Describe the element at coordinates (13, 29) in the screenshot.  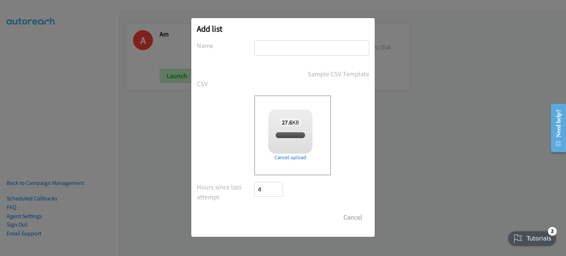
I see `div: Open Resource Center` at that location.